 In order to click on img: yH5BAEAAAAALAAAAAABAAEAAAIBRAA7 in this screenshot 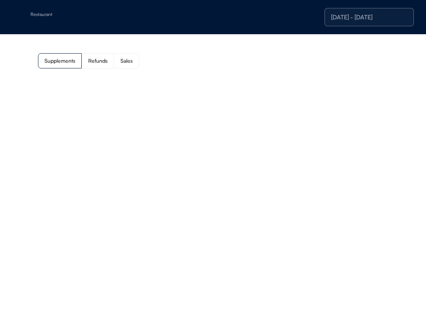, I will do `click(21, 17)`.